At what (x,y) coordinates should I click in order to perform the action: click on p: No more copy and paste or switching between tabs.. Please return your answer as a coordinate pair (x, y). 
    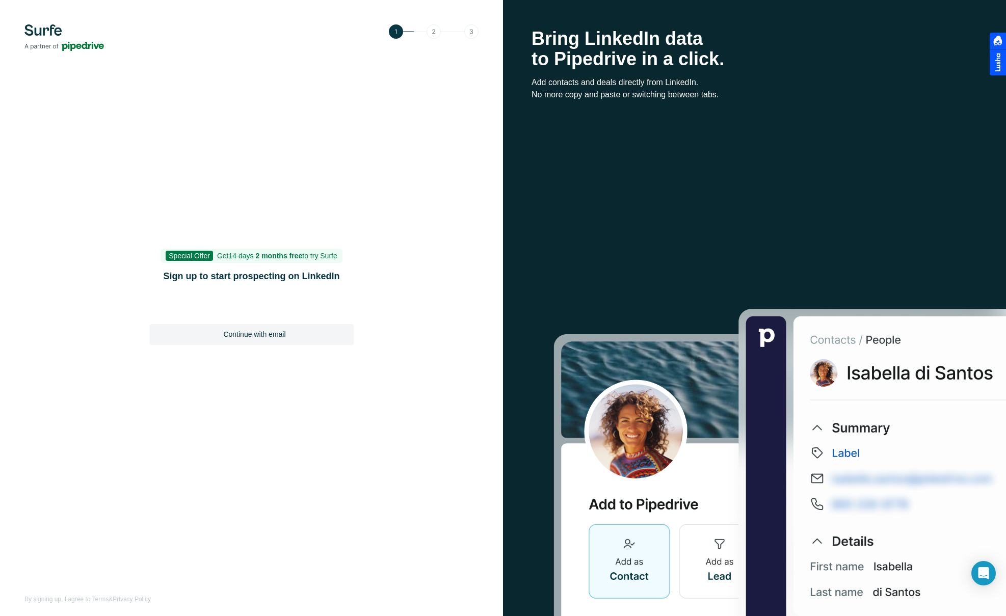
    Looking at the image, I should click on (754, 95).